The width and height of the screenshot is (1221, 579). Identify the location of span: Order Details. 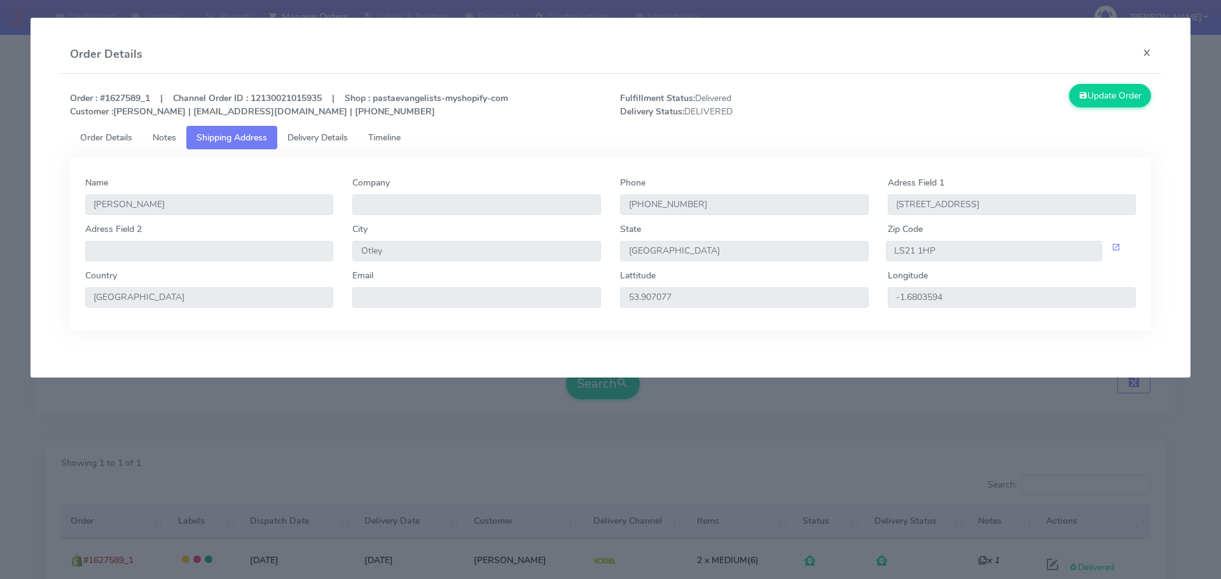
(106, 137).